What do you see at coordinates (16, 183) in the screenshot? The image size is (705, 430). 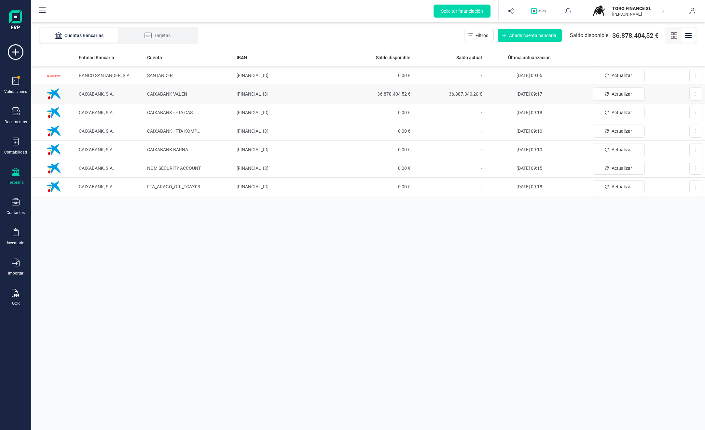 I see `div: Tesorería` at bounding box center [16, 183].